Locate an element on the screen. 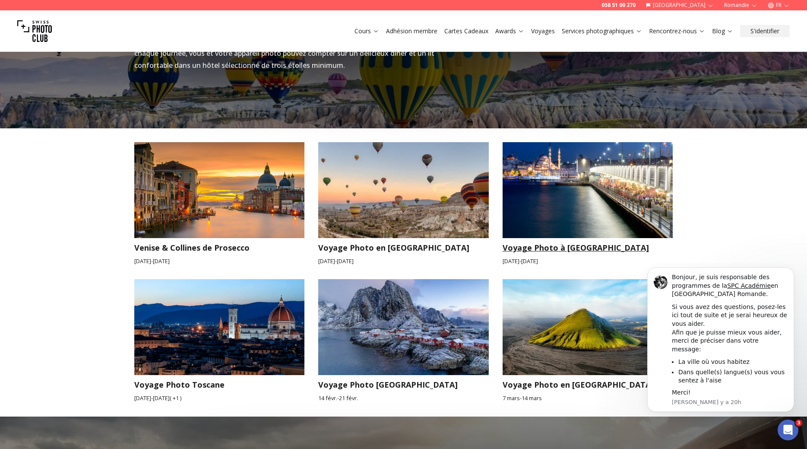 This screenshot has height=449, width=807. button: Blog is located at coordinates (722, 31).